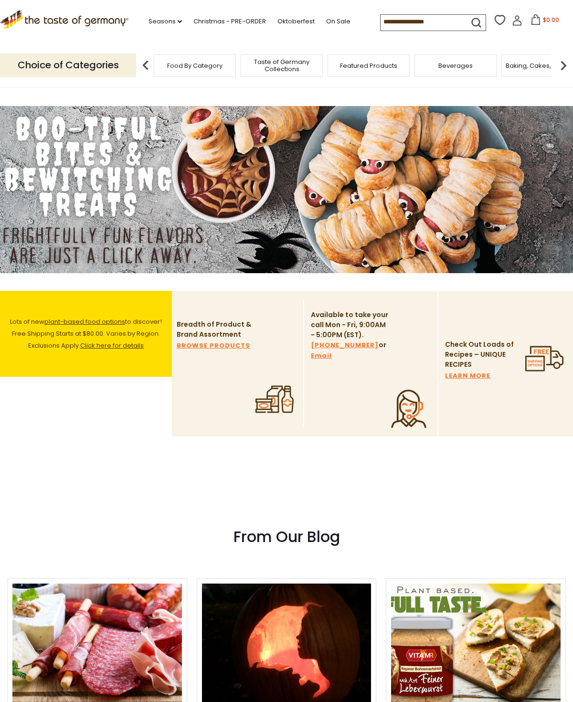 This screenshot has width=573, height=702. Describe the element at coordinates (479, 354) in the screenshot. I see `p: Check Out Loads of Recipes – UNIQUE RECIPES` at that location.